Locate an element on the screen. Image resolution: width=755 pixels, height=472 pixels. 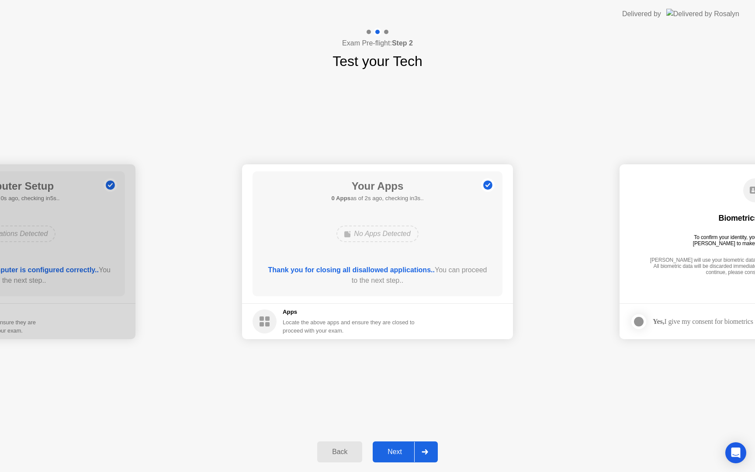
div: Locate the above apps and ensure they are closed to proceed with your exam. is located at coordinates (349, 327).